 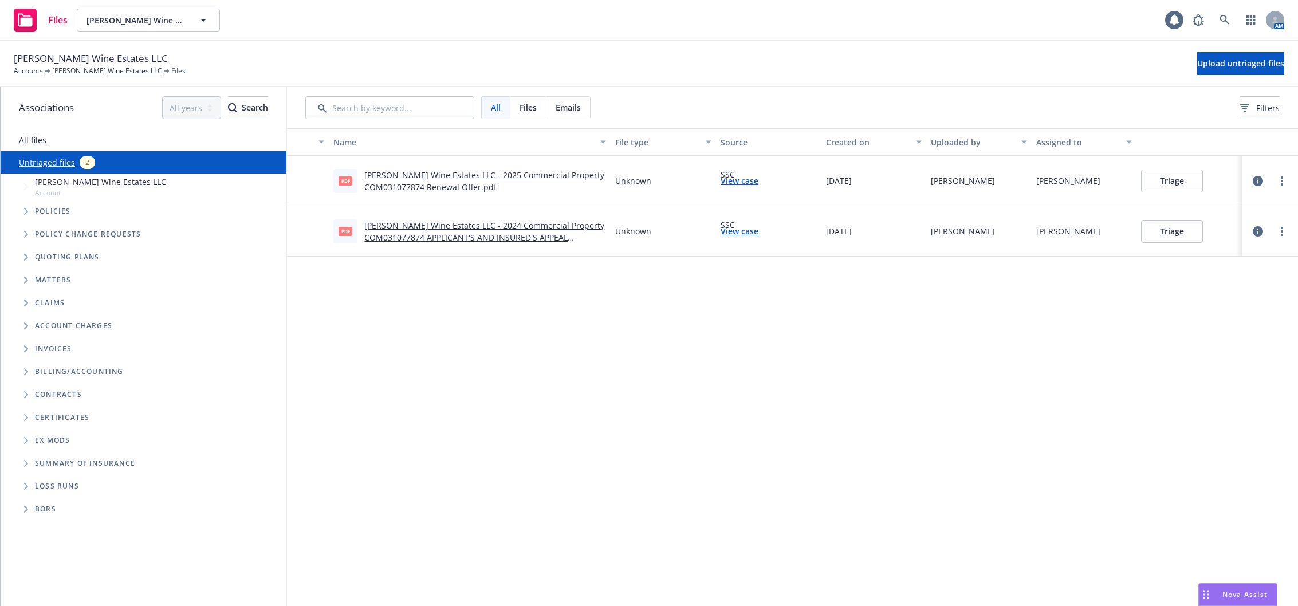 What do you see at coordinates (248, 108) in the screenshot?
I see `div: Search` at bounding box center [248, 108].